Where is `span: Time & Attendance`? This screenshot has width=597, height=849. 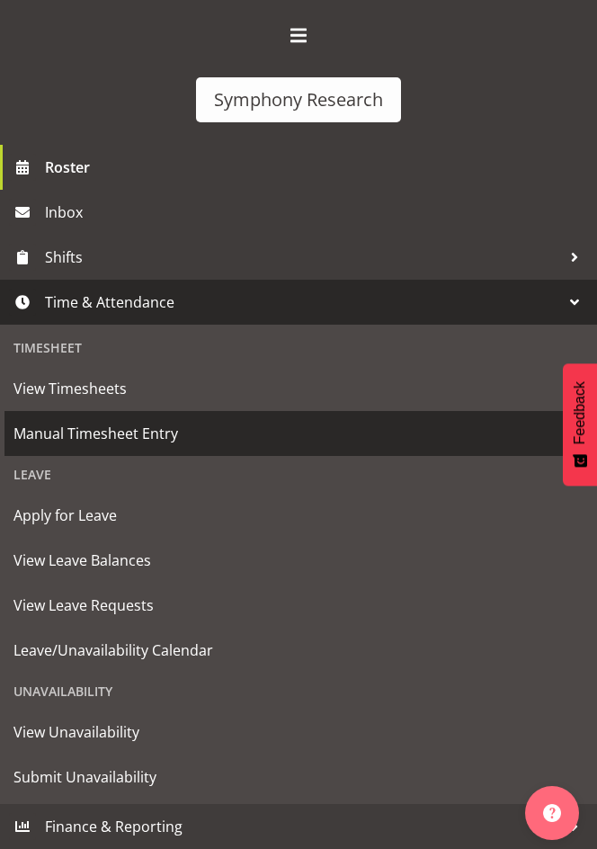
span: Time & Attendance is located at coordinates (303, 302).